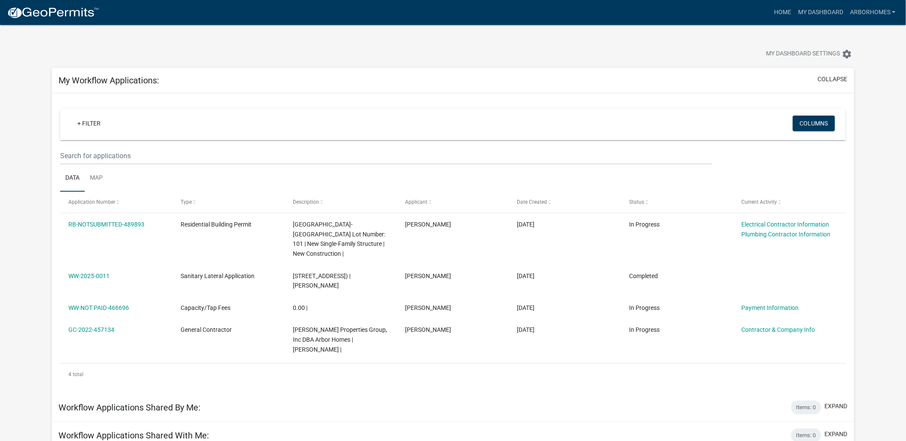 Image resolution: width=906 pixels, height=441 pixels. What do you see at coordinates (778, 330) in the screenshot?
I see `a: Contractor & Company Info` at bounding box center [778, 330].